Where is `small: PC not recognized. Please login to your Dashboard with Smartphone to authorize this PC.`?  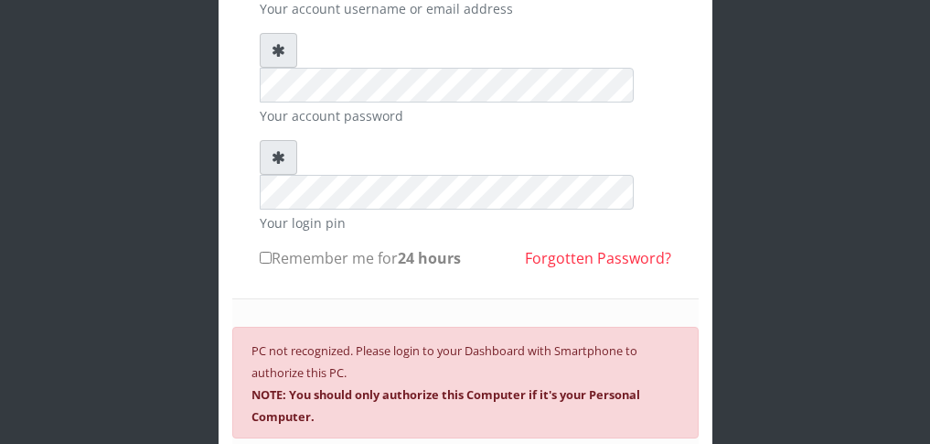
small: PC not recognized. Please login to your Dashboard with Smartphone to authorize this PC. is located at coordinates (445, 383).